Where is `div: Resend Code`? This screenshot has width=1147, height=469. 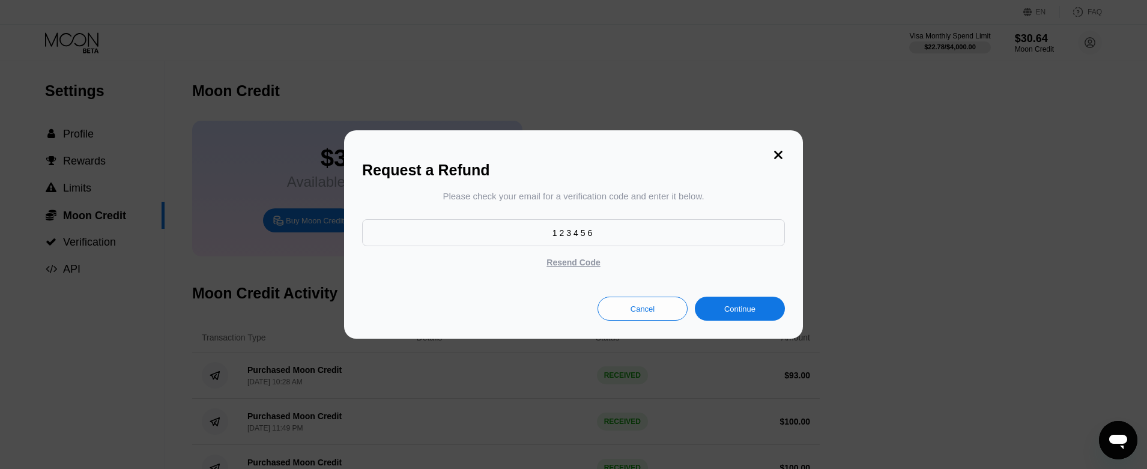 div: Resend Code is located at coordinates (573, 262).